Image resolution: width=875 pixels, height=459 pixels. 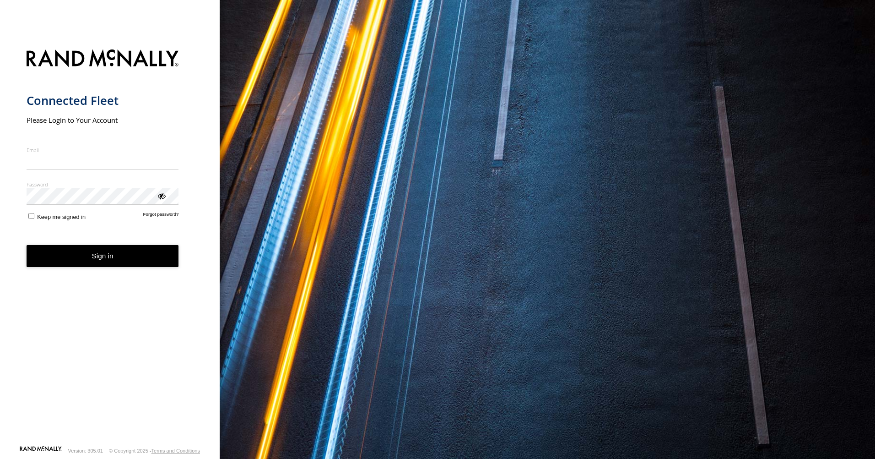 I want to click on button: Sign in, so click(x=103, y=256).